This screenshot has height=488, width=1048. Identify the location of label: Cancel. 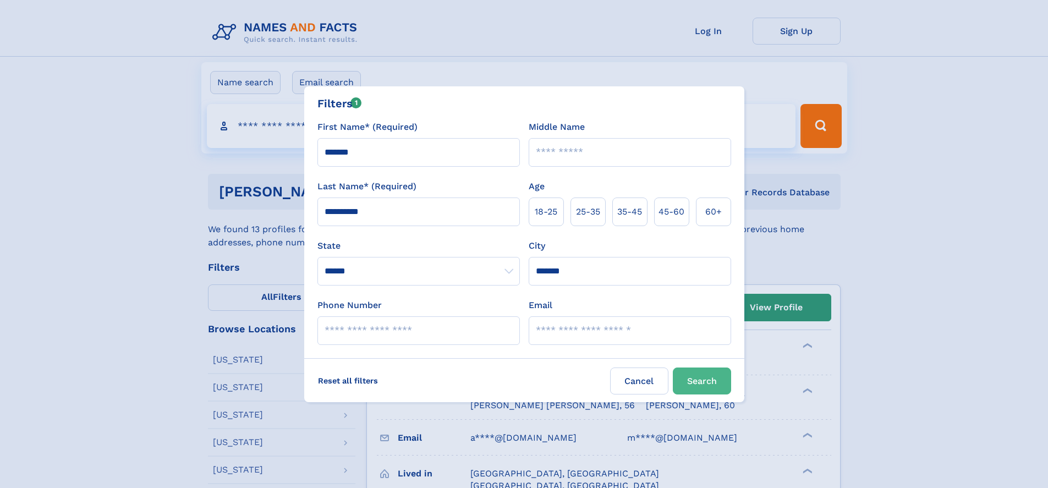
(639, 381).